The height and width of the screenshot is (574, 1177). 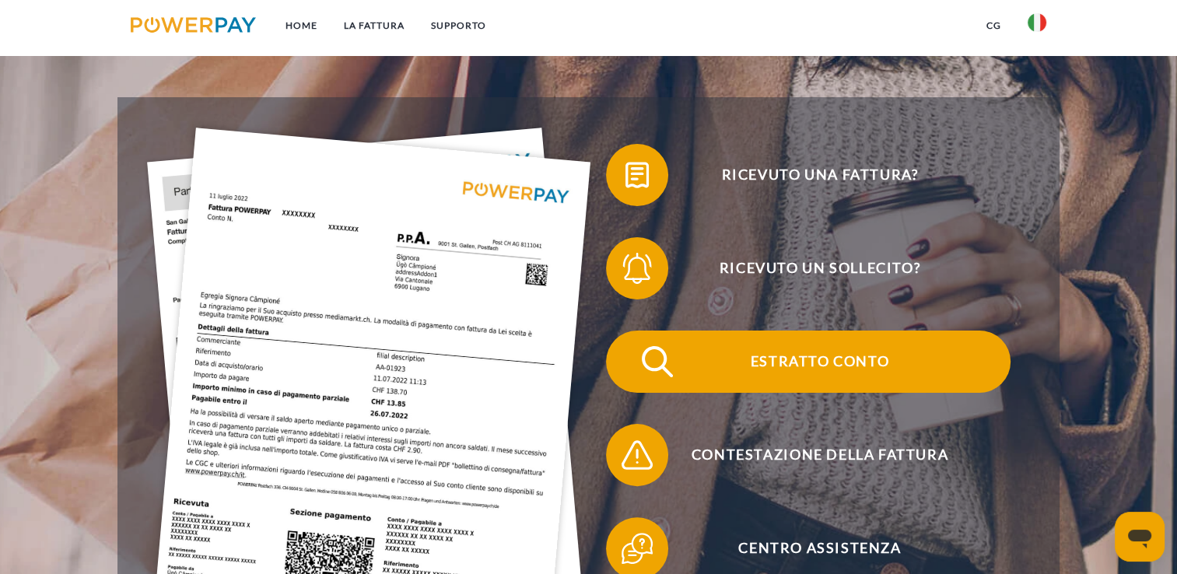 What do you see at coordinates (808, 455) in the screenshot?
I see `button: Contestazione della fattura` at bounding box center [808, 455].